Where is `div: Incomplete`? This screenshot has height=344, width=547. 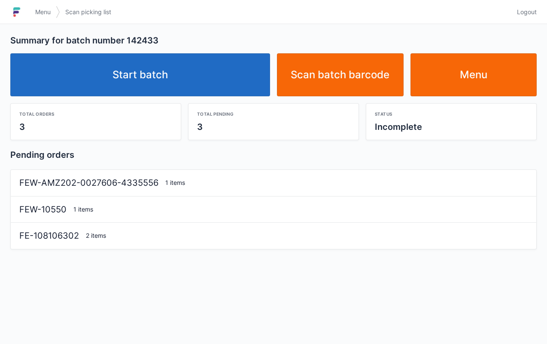 div: Incomplete is located at coordinates (451, 127).